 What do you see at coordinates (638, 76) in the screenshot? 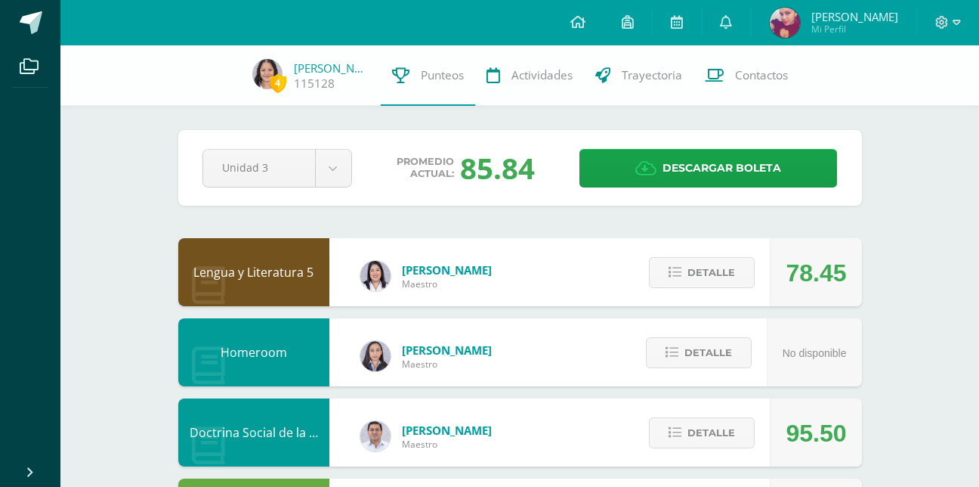
I see `a: Trayectoria` at bounding box center [638, 76].